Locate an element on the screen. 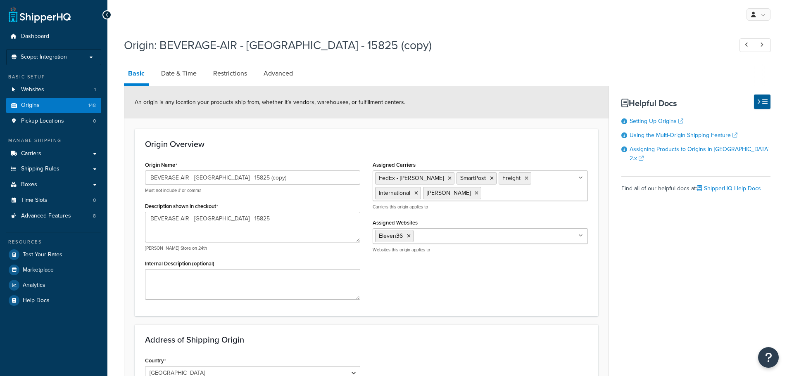 This screenshot has height=376, width=787. a: Origins148 is located at coordinates (54, 105).